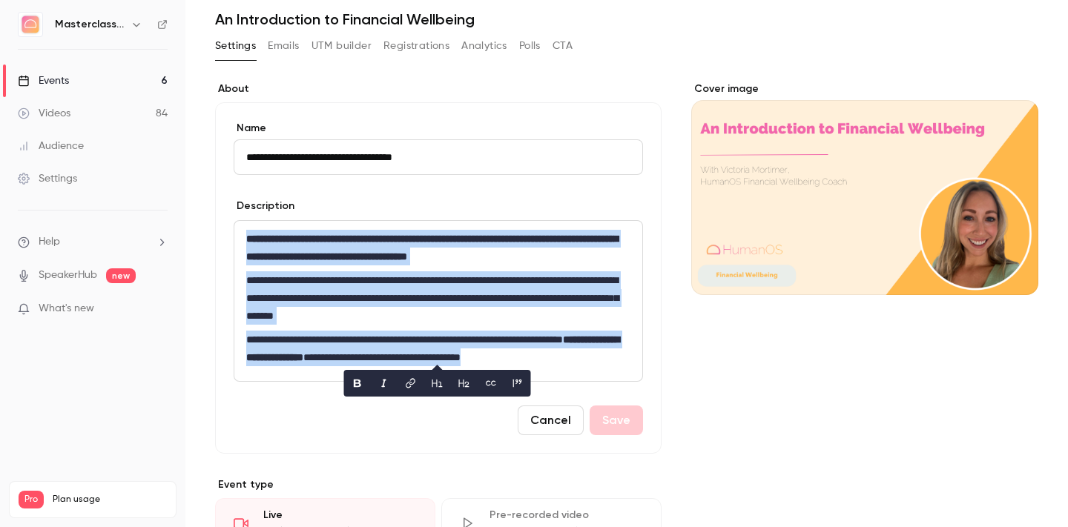 The image size is (1068, 527). I want to click on div: Events, so click(43, 81).